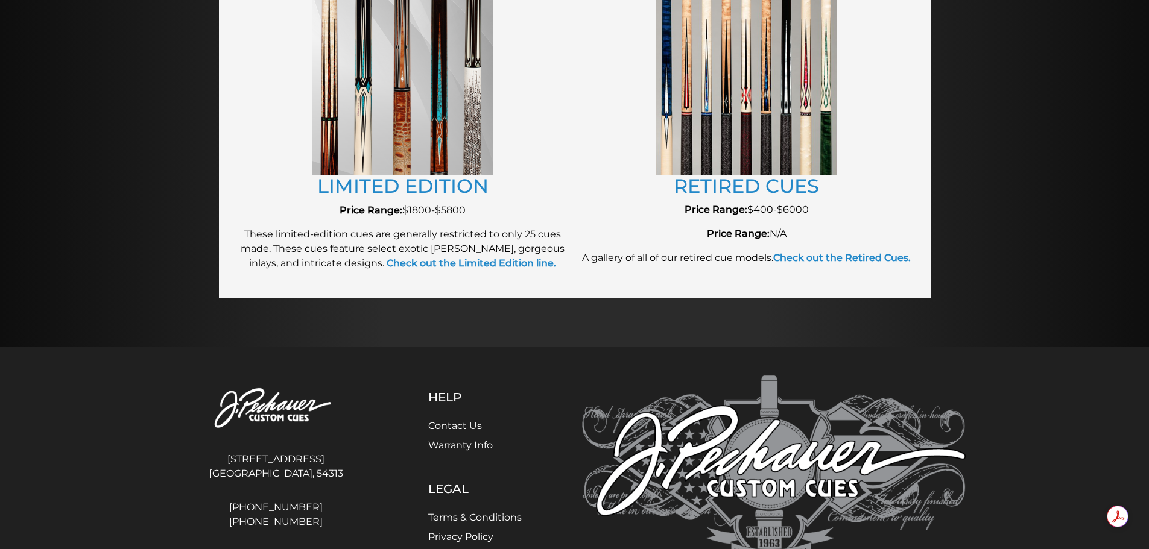 The height and width of the screenshot is (549, 1149). What do you see at coordinates (461, 537) in the screenshot?
I see `a: Privacy Policy` at bounding box center [461, 537].